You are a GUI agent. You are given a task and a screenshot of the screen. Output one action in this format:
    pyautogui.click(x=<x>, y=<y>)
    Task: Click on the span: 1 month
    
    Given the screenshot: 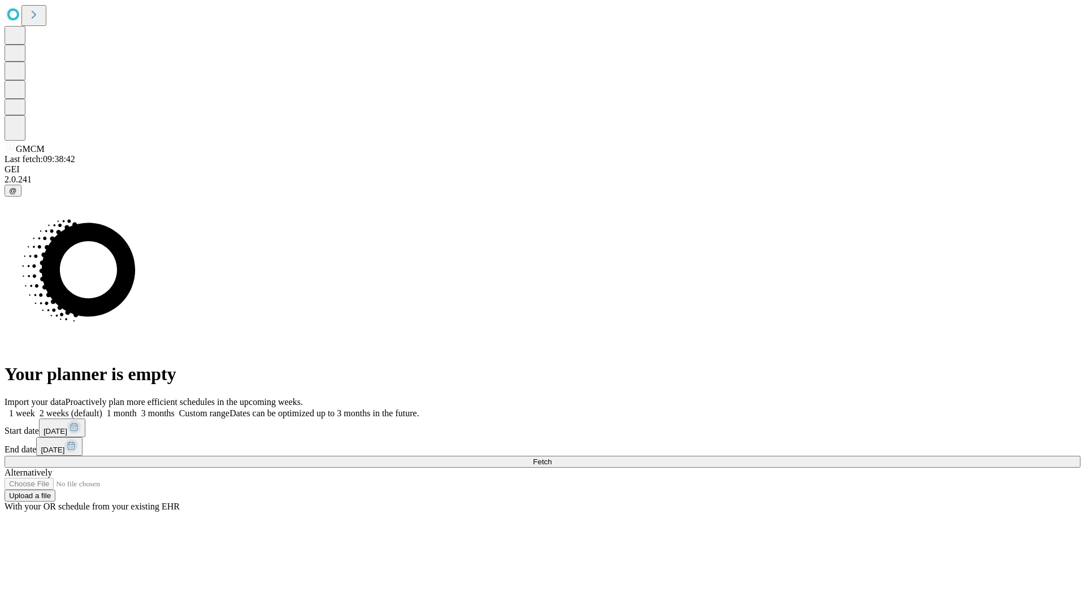 What is the action you would take?
    pyautogui.click(x=122, y=413)
    